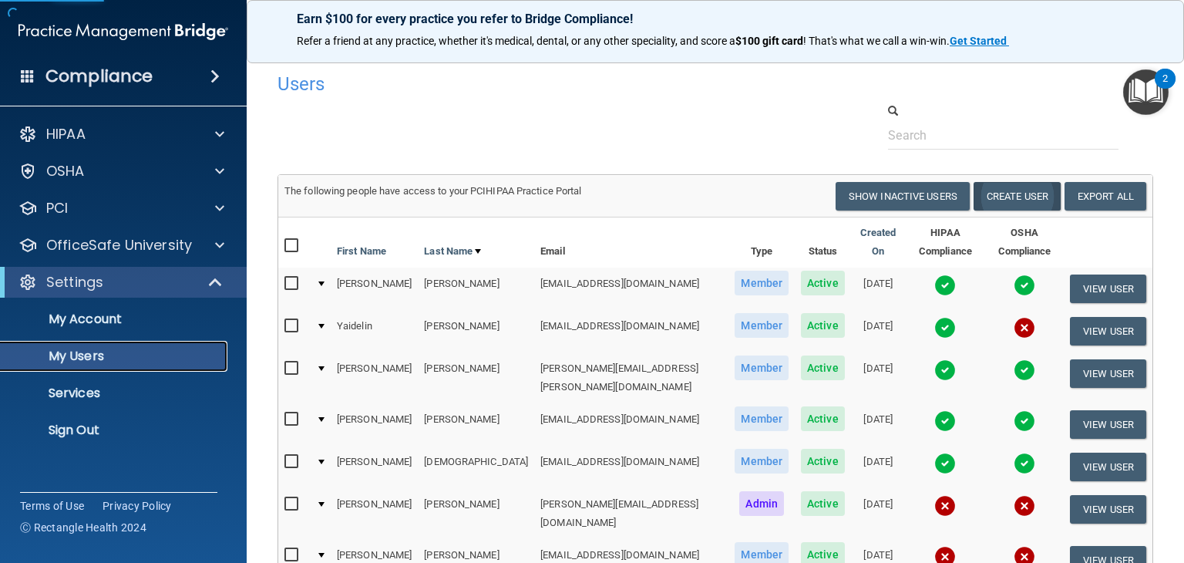 The image size is (1184, 563). Describe the element at coordinates (631, 242) in the screenshot. I see `th: Email` at that location.